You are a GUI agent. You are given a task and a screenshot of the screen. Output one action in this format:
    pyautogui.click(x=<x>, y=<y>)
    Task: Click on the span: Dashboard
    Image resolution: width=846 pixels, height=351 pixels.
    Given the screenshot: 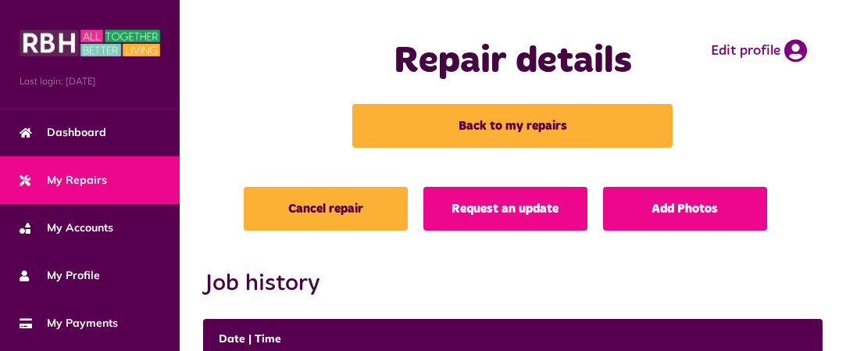 What is the action you would take?
    pyautogui.click(x=62, y=132)
    